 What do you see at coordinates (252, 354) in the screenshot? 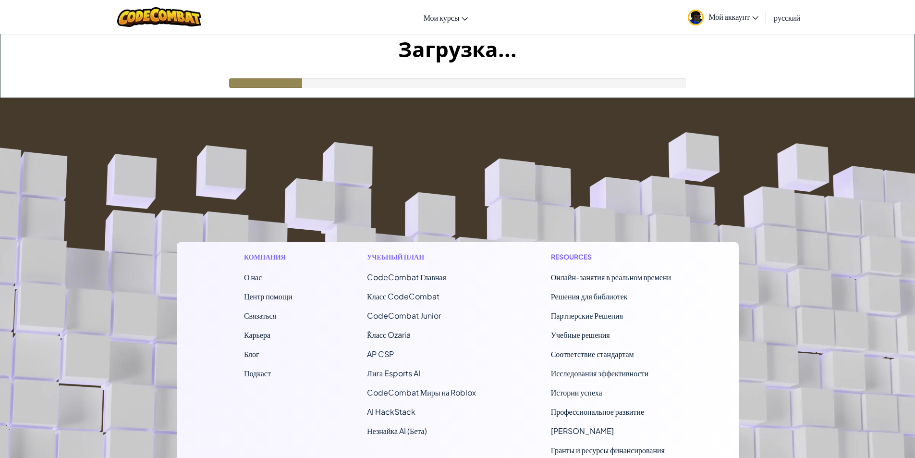
I see `a: Блог` at bounding box center [252, 354].